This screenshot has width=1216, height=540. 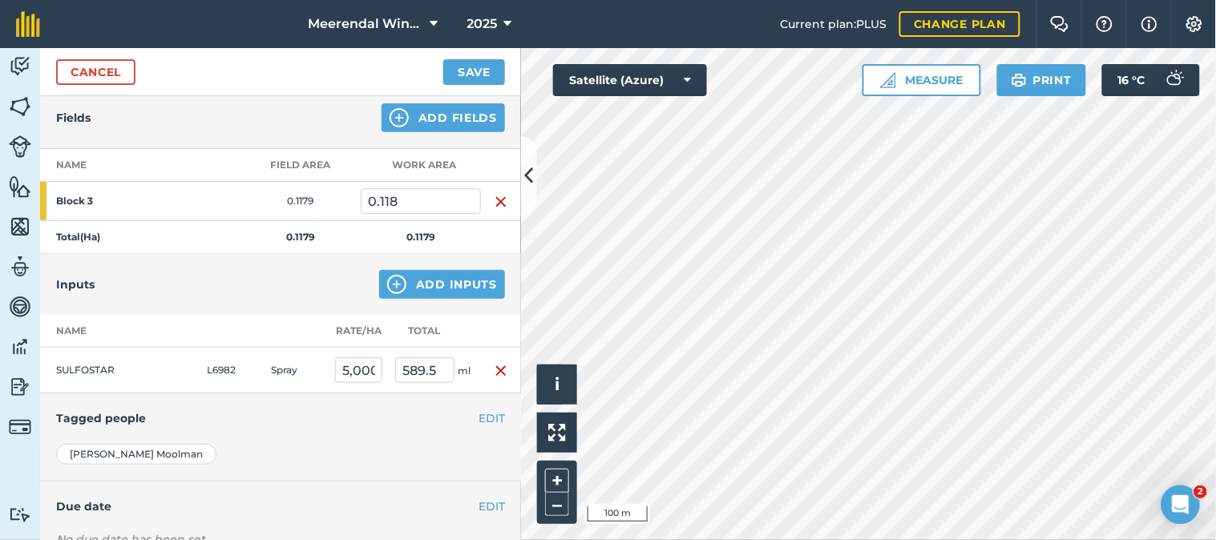 I want to click on th: Work area, so click(x=421, y=165).